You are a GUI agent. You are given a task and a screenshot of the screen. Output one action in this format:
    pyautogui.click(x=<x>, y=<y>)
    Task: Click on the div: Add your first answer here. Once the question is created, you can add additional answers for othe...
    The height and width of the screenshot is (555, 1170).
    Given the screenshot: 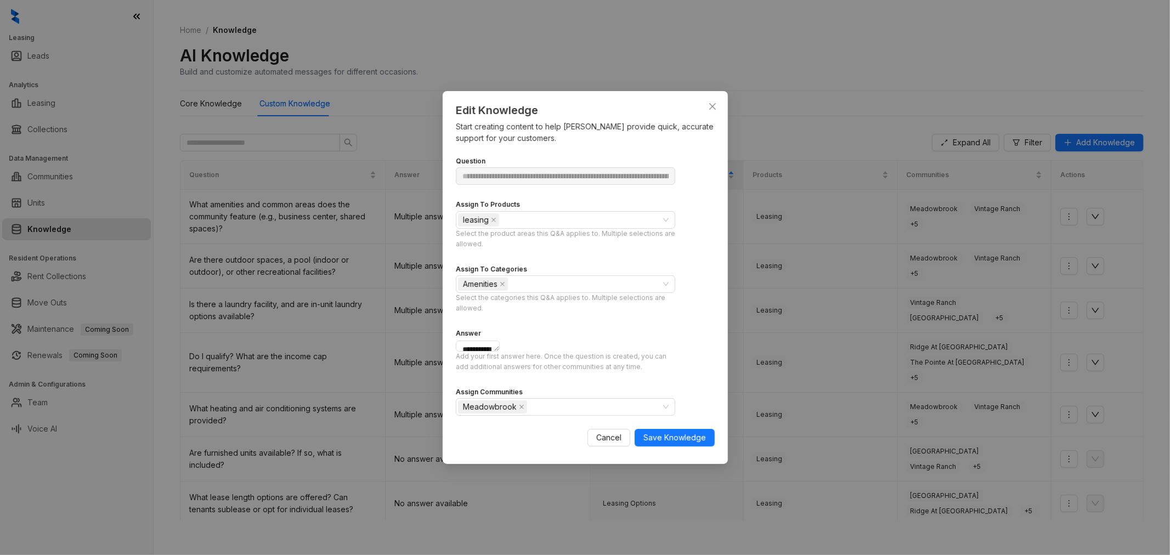 What is the action you would take?
    pyautogui.click(x=565, y=362)
    